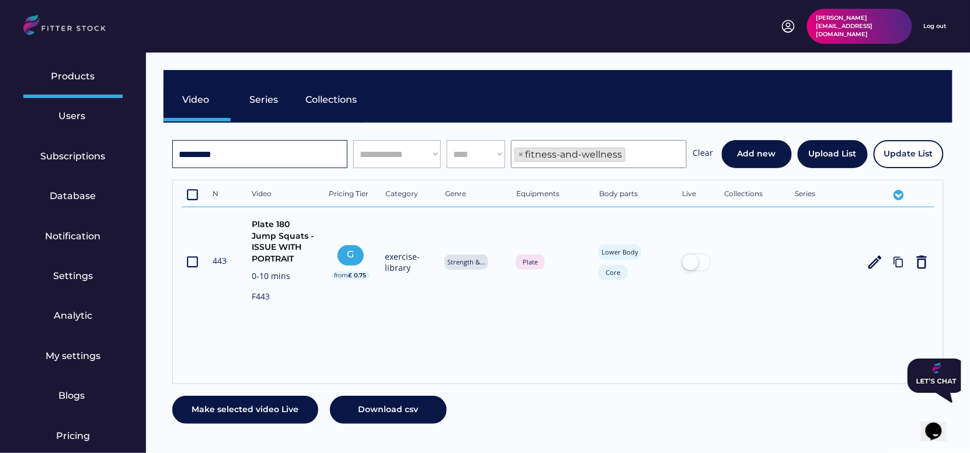 This screenshot has height=453, width=970. What do you see at coordinates (284, 242) in the screenshot?
I see `div: Plate 180 Jump Squats - ISSUE WITH PORTRAIT` at bounding box center [284, 242].